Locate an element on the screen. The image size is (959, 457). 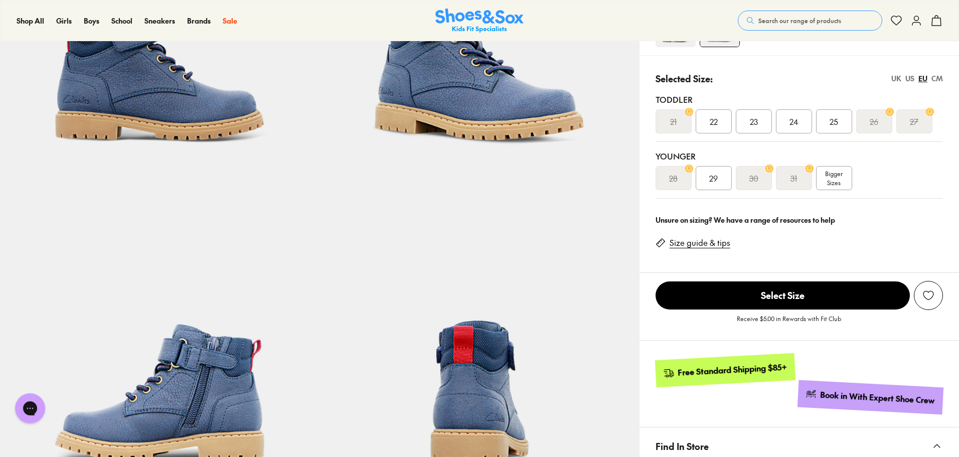
span: Sale is located at coordinates (230, 21).